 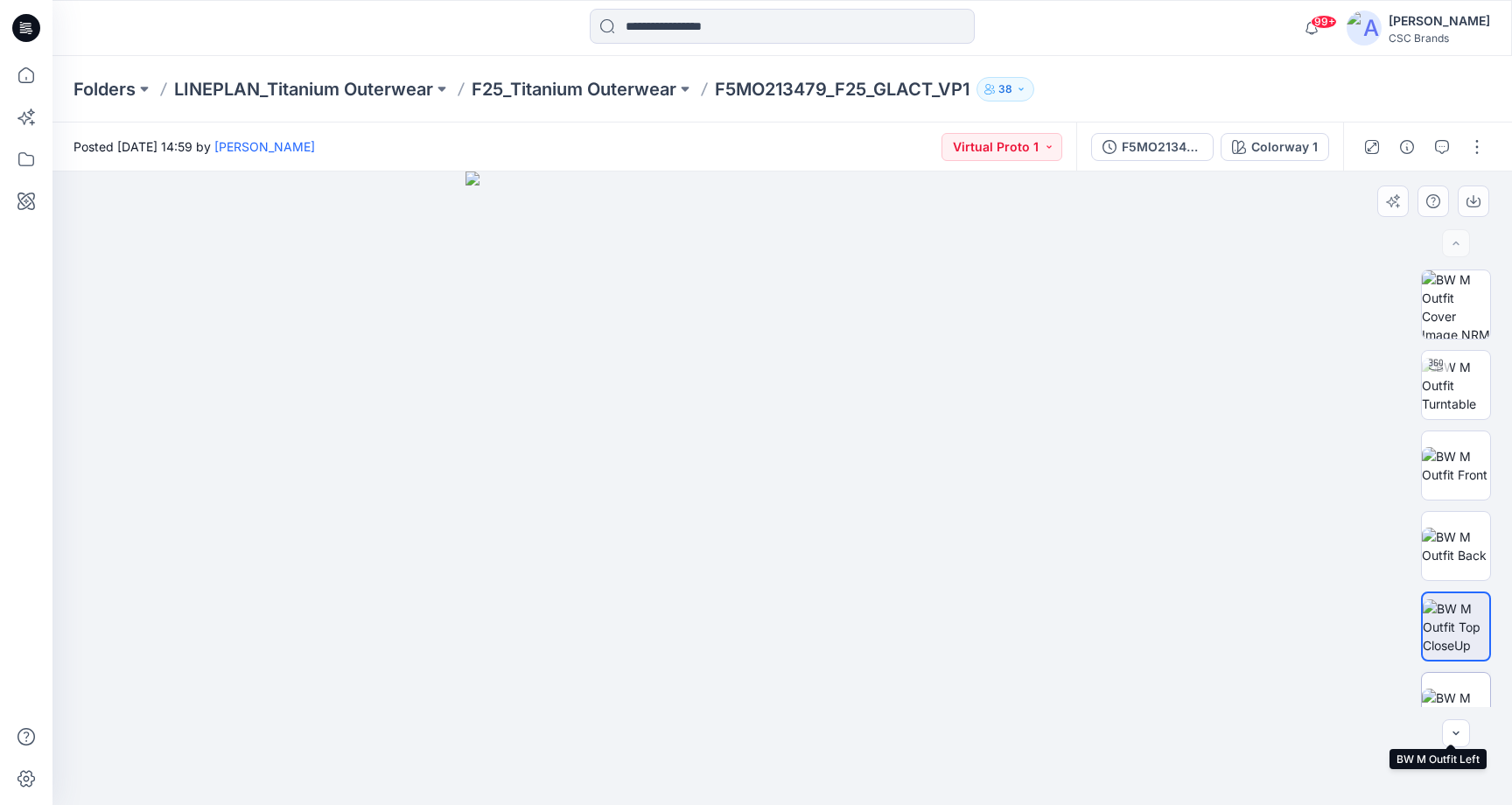 I want to click on a: LINEPLAN_Titanium Outerwear, so click(x=304, y=89).